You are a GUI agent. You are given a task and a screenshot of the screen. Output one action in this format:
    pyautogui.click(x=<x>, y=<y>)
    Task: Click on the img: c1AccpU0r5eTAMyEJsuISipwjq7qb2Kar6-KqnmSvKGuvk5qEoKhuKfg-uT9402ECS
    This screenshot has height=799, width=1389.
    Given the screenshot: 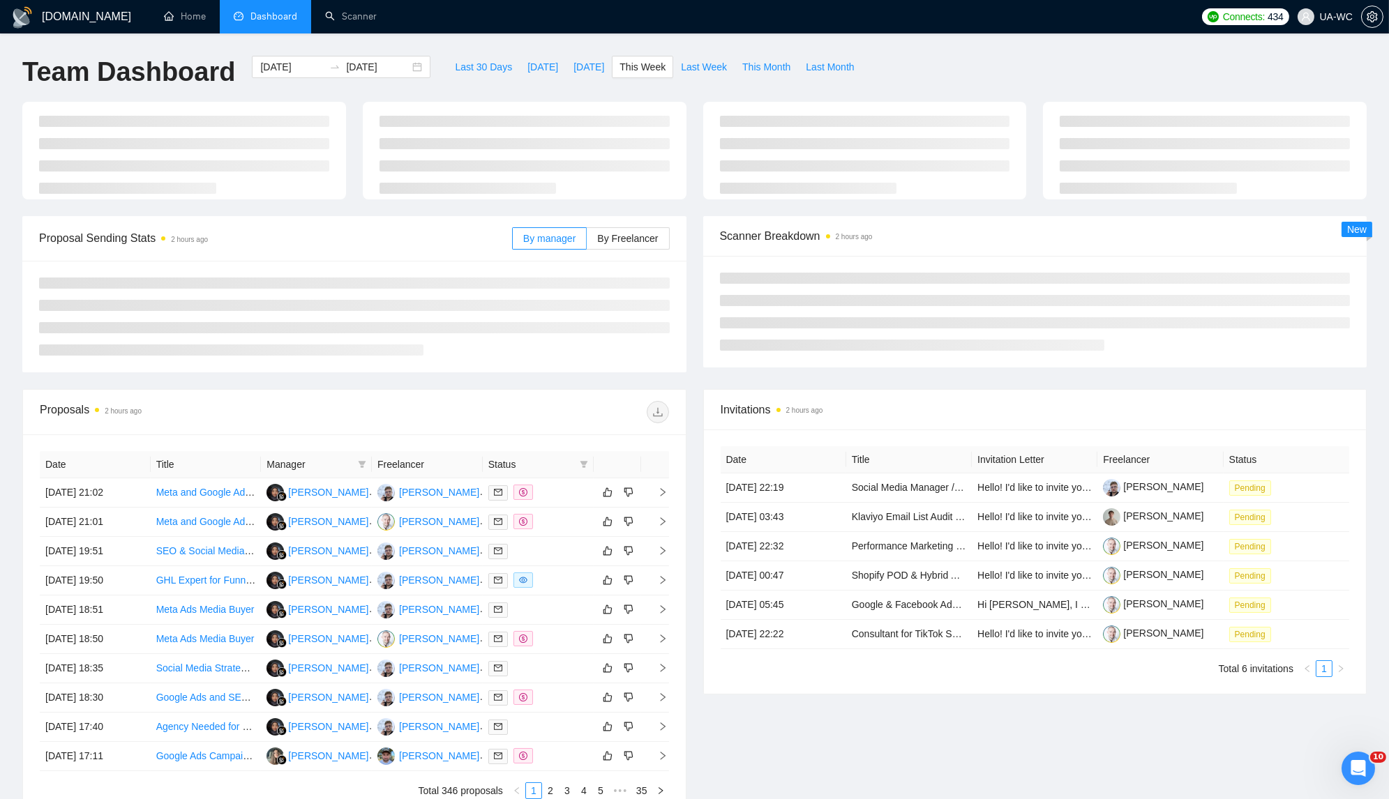 What is the action you would take?
    pyautogui.click(x=1111, y=487)
    